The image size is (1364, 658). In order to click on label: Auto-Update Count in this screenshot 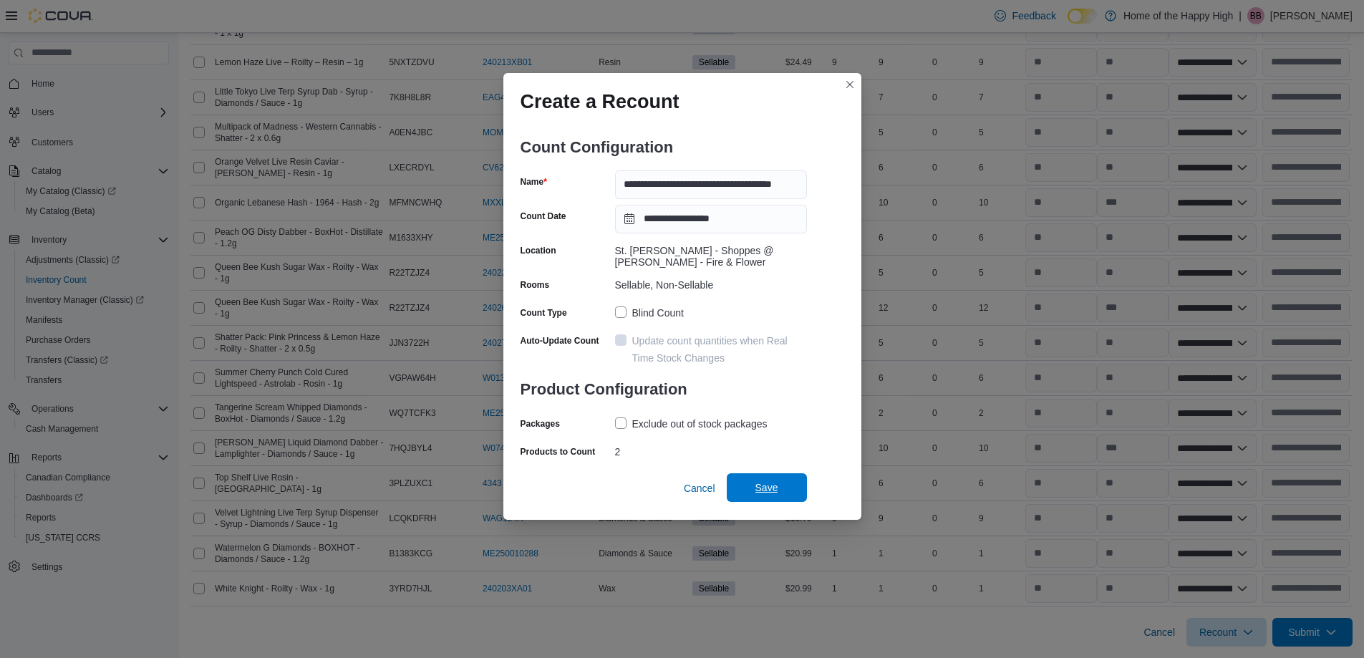, I will do `click(560, 341)`.